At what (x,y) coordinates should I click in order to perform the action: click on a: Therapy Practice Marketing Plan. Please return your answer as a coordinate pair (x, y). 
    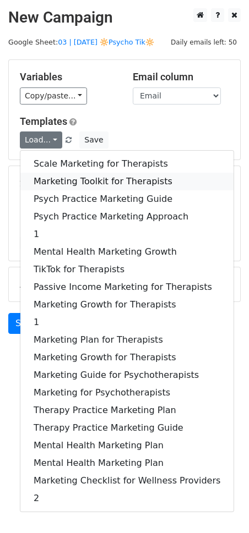
    Looking at the image, I should click on (127, 410).